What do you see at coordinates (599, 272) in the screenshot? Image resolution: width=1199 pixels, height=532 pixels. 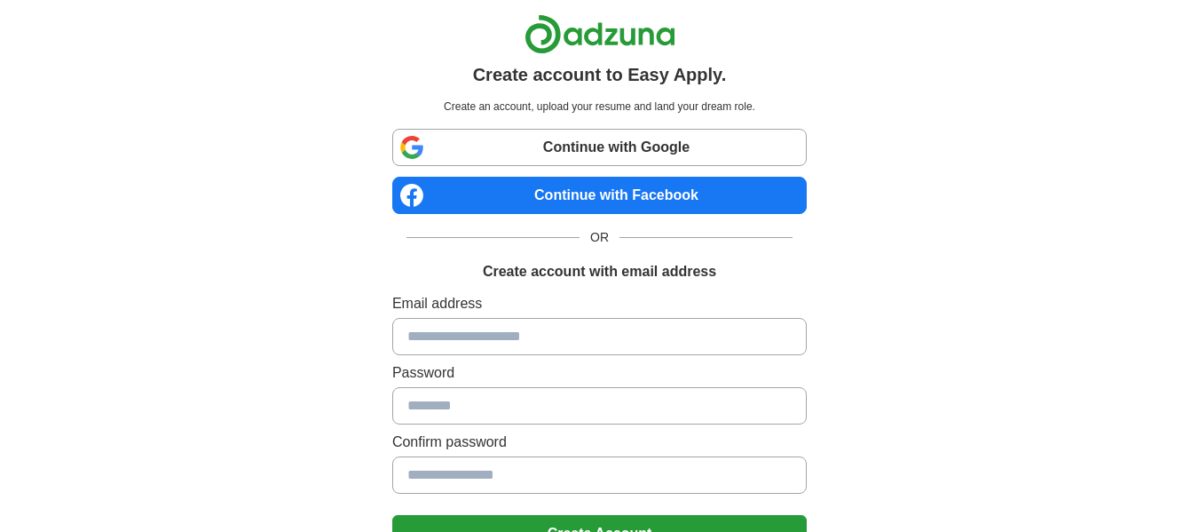 I see `h1: Create account with email address` at bounding box center [599, 272].